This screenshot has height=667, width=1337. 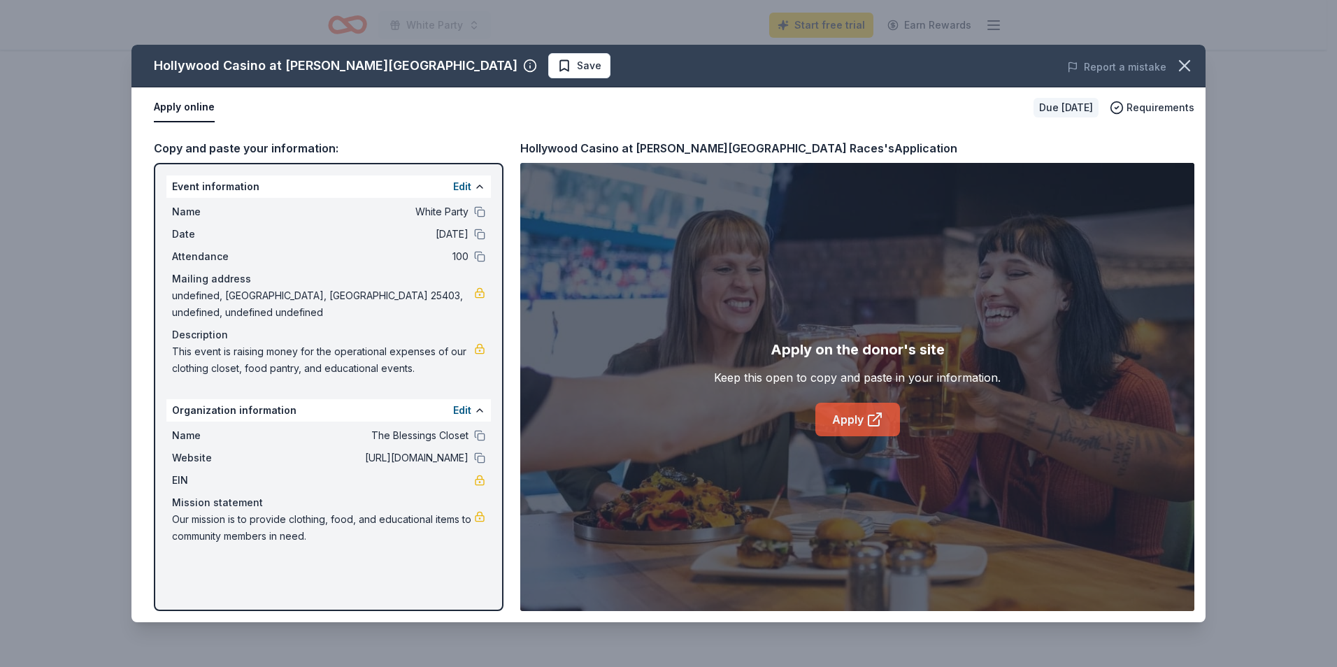 What do you see at coordinates (1160, 108) in the screenshot?
I see `span: Requirements` at bounding box center [1160, 108].